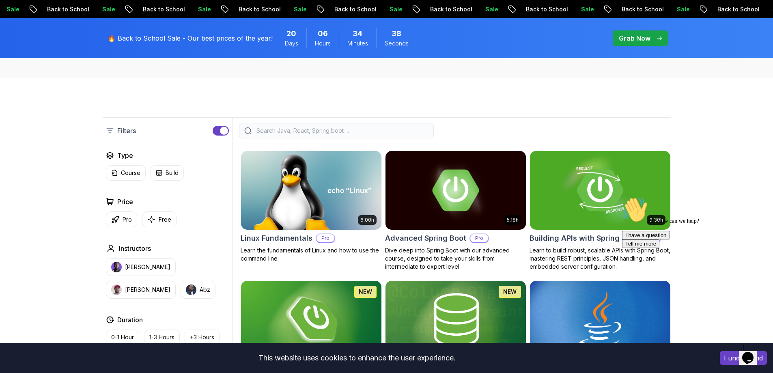 This screenshot has width=773, height=373. What do you see at coordinates (202, 337) in the screenshot?
I see `button: +3 Hours` at bounding box center [202, 337].